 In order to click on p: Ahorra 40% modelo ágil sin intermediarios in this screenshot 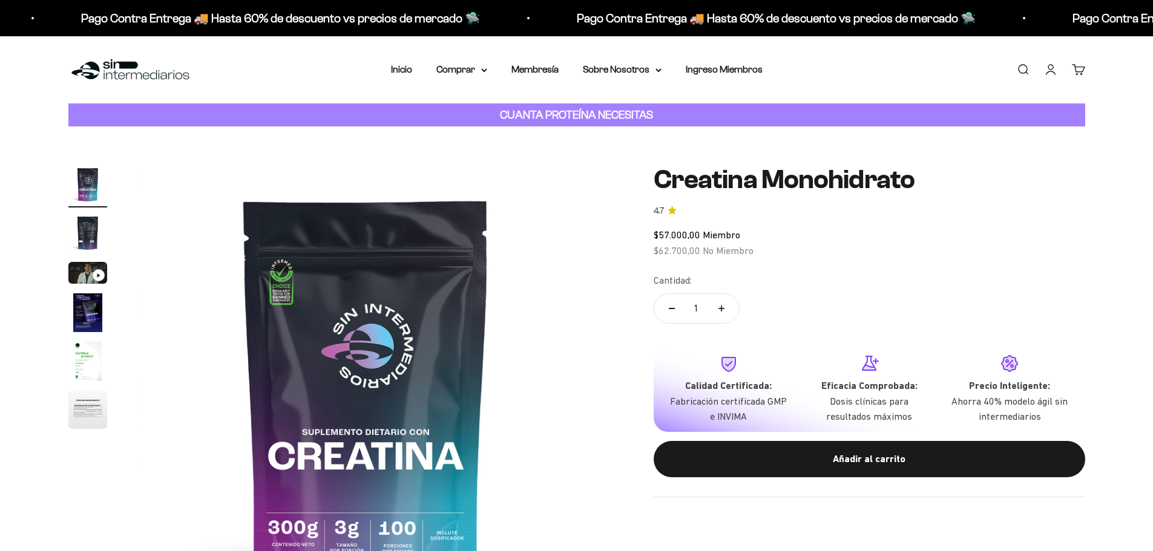, I will do `click(1009, 409)`.